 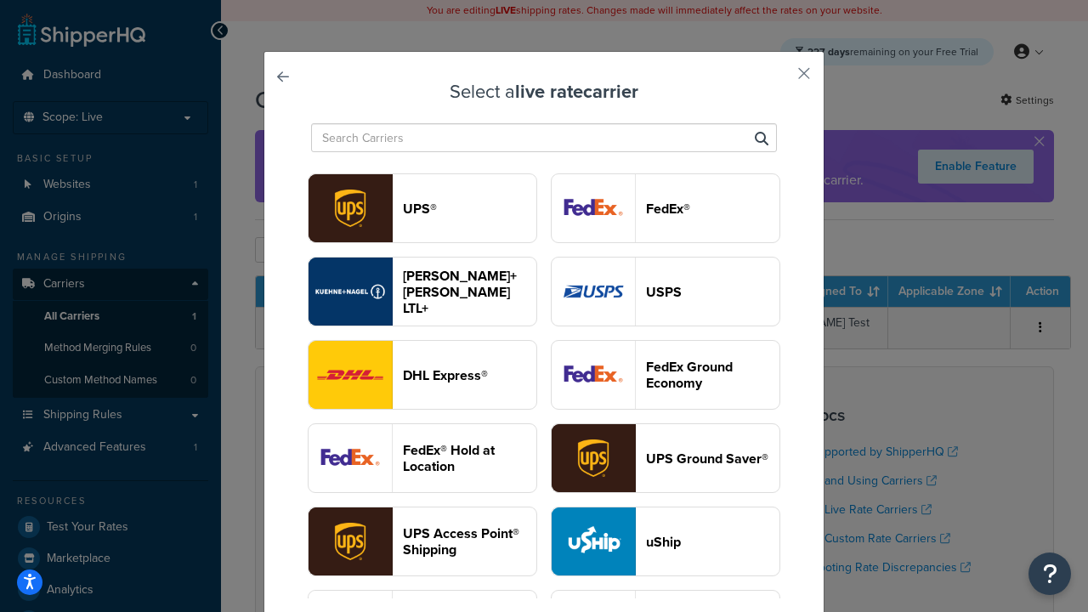 What do you see at coordinates (469, 208) in the screenshot?
I see `header: UPS®` at bounding box center [469, 208].